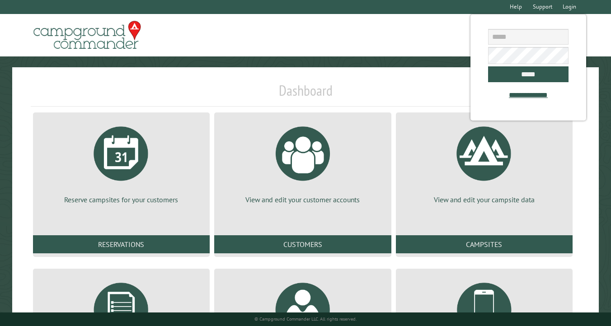 This screenshot has height=326, width=611. Describe the element at coordinates (306, 319) in the screenshot. I see `small: © Campground Commander LLC. All rights reserved.` at that location.